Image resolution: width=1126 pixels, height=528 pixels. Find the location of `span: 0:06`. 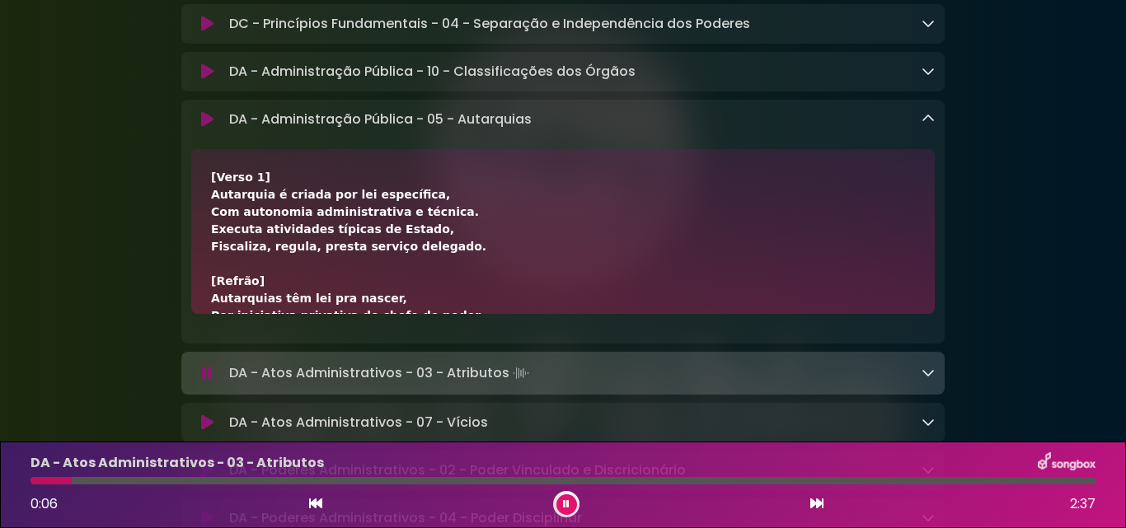

span: 0:06 is located at coordinates (44, 504).